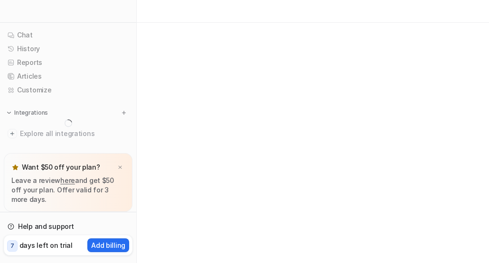 The width and height of the screenshot is (489, 263). I want to click on a: Explore all integrations, so click(68, 134).